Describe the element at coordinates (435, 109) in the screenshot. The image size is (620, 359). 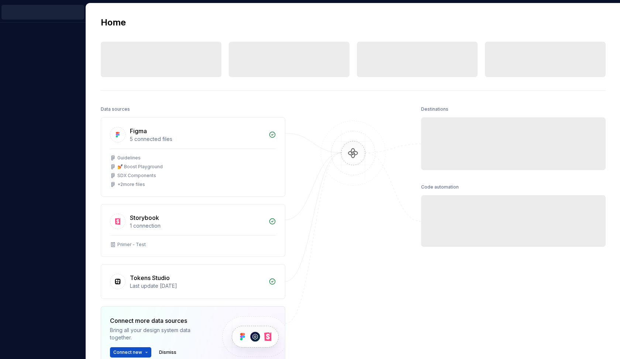
I see `div: Destinations` at that location.